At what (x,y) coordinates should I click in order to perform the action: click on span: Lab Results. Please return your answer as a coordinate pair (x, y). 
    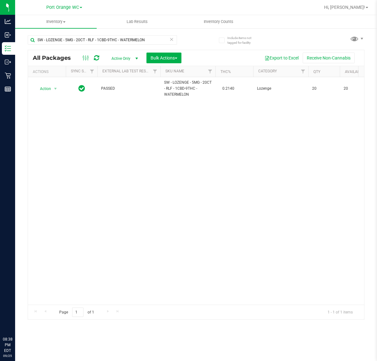
    Looking at the image, I should click on (137, 22).